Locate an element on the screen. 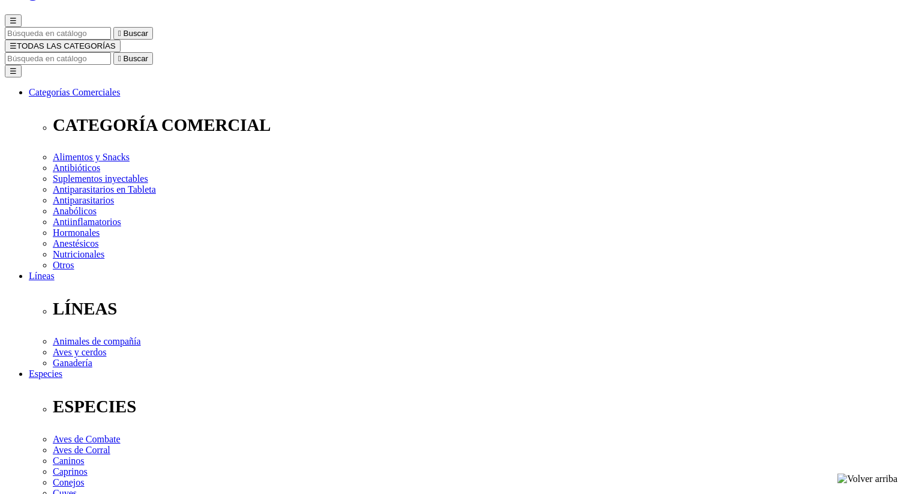  a: Líneas is located at coordinates (41, 275).